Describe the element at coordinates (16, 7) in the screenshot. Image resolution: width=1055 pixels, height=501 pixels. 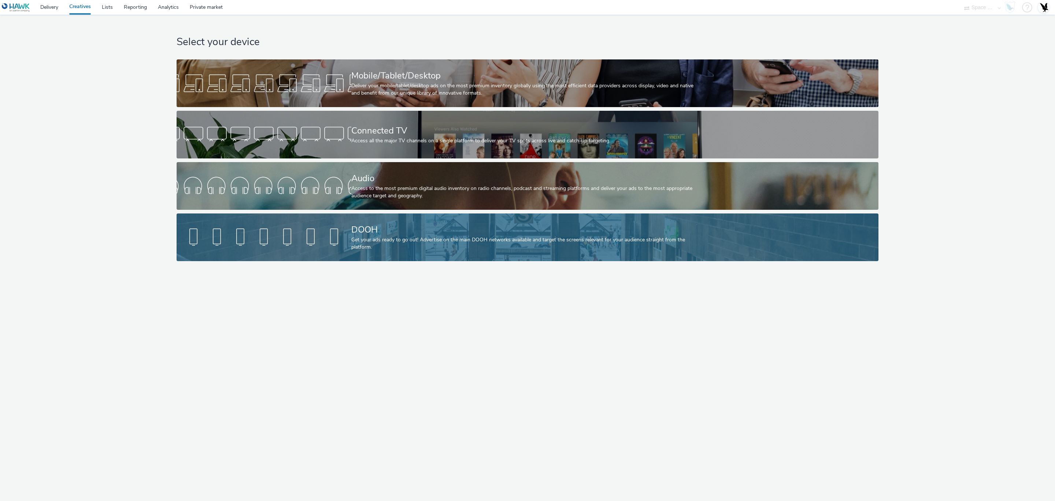
I see `img: undefined Logo` at that location.